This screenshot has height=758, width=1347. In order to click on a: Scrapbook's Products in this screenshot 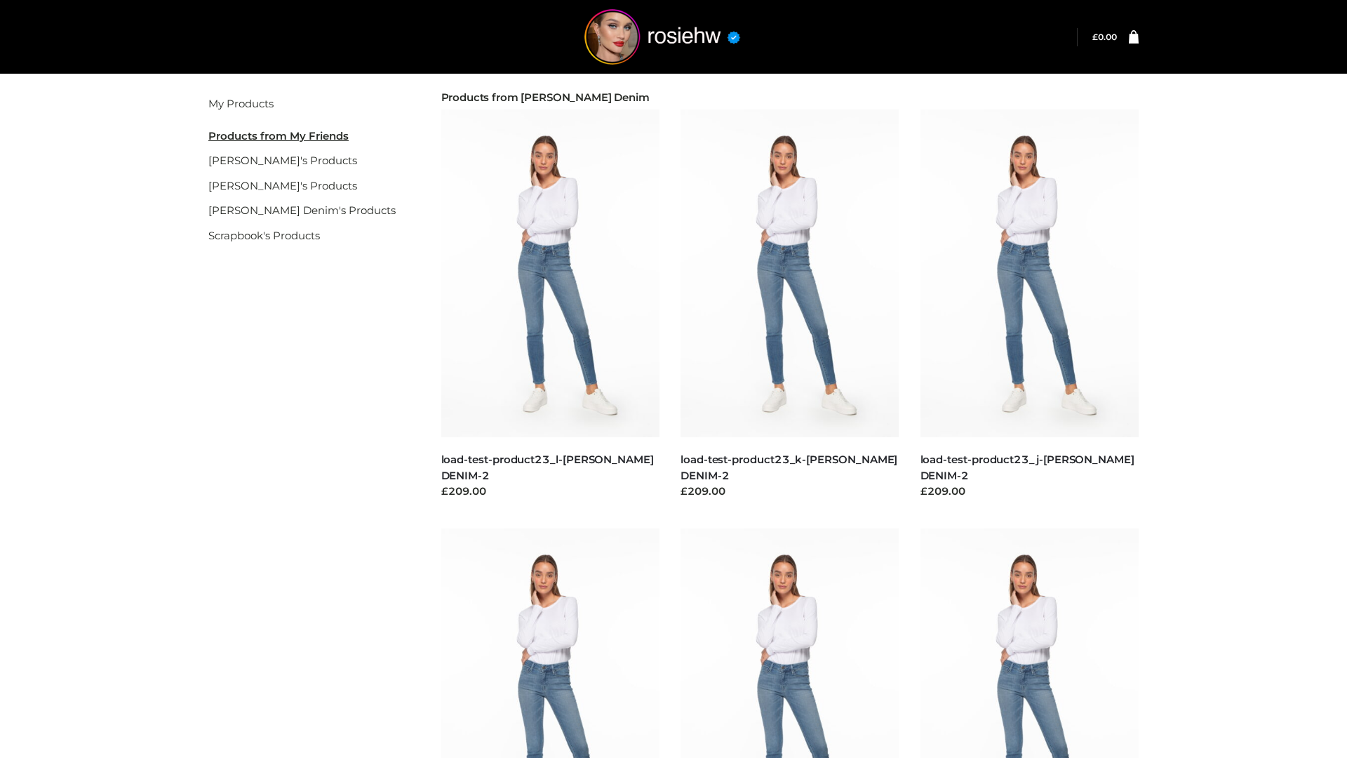, I will do `click(264, 235)`.